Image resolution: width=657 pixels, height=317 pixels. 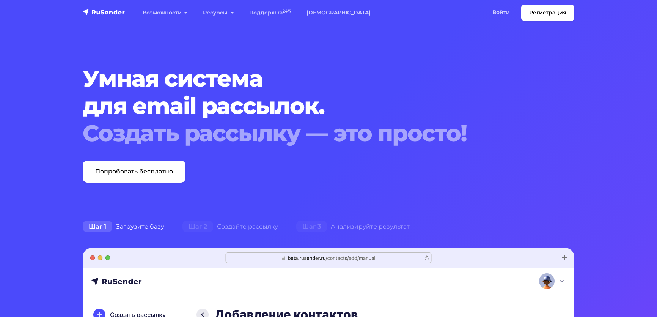 I want to click on div: Анализируйте результат, so click(x=353, y=226).